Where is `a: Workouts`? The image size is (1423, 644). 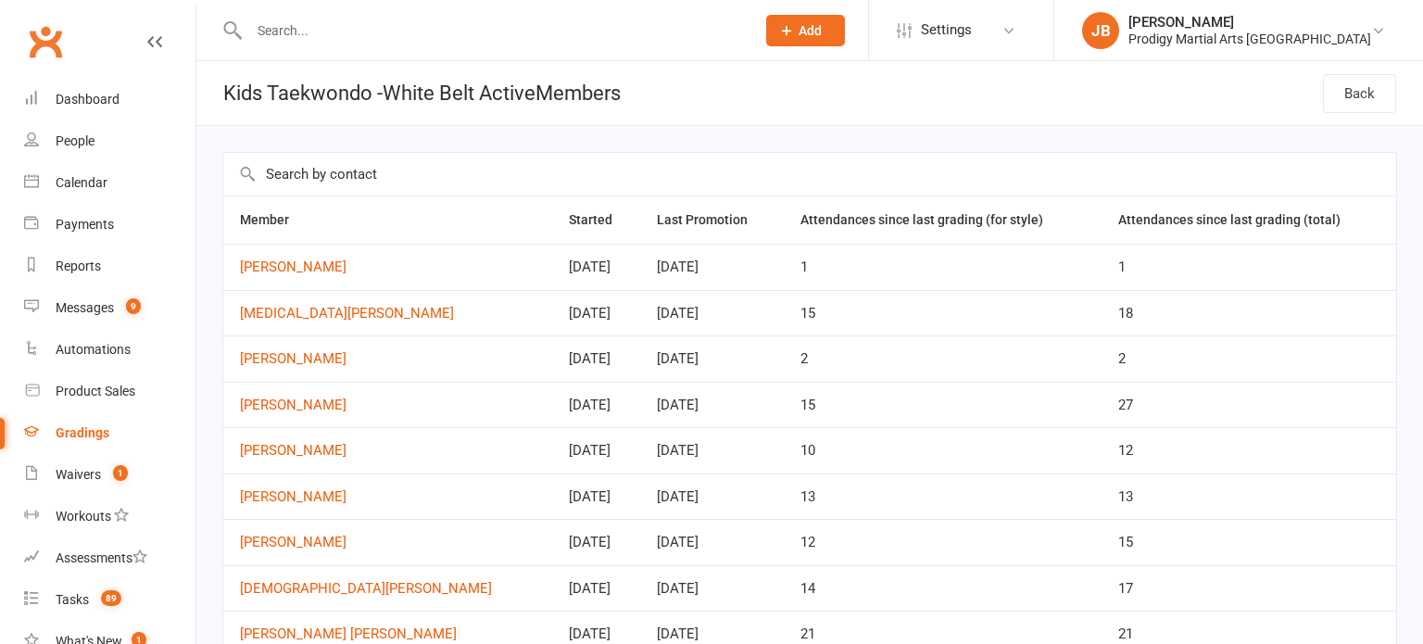 a: Workouts is located at coordinates (109, 516).